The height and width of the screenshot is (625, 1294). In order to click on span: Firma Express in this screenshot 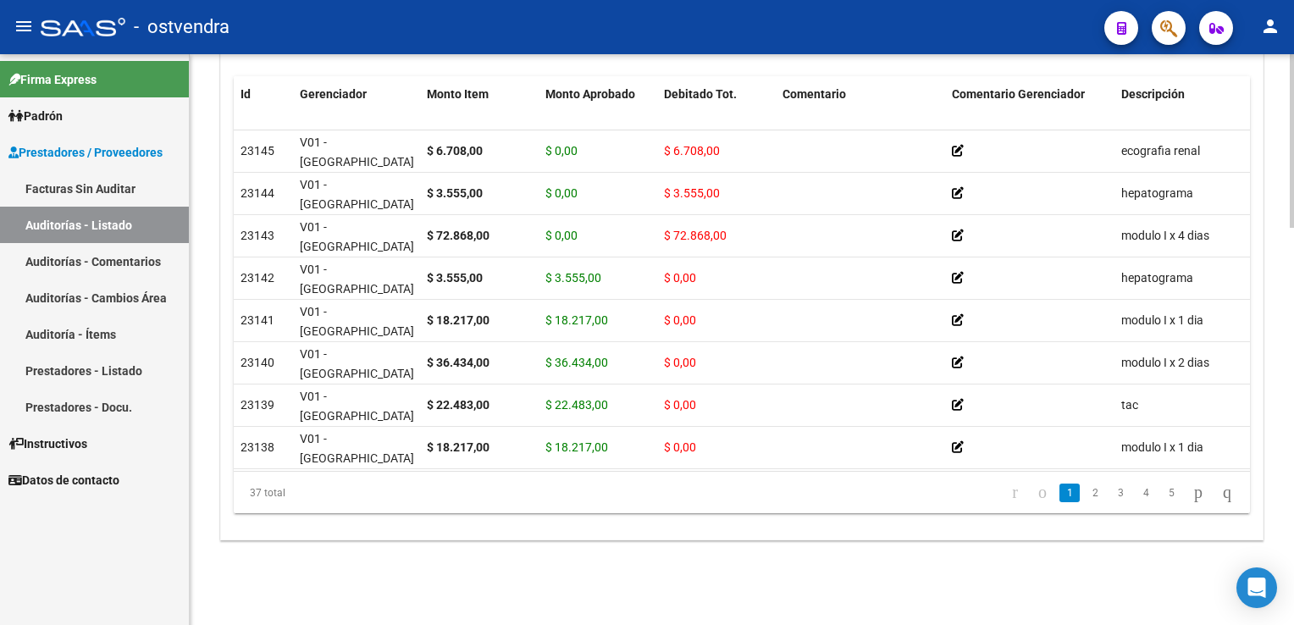, I will do `click(52, 80)`.